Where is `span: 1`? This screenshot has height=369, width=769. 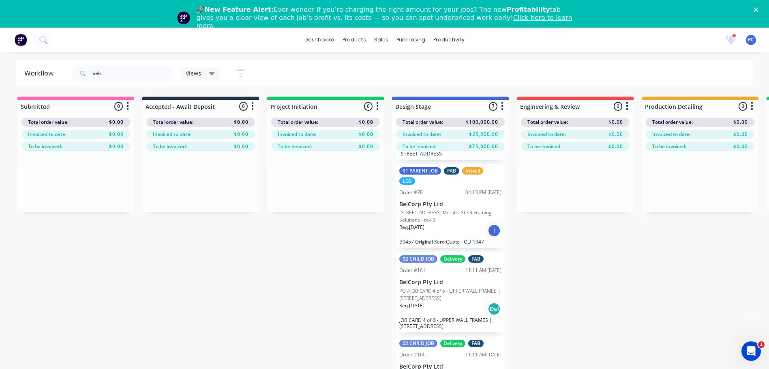
span: 1 is located at coordinates (762, 344).